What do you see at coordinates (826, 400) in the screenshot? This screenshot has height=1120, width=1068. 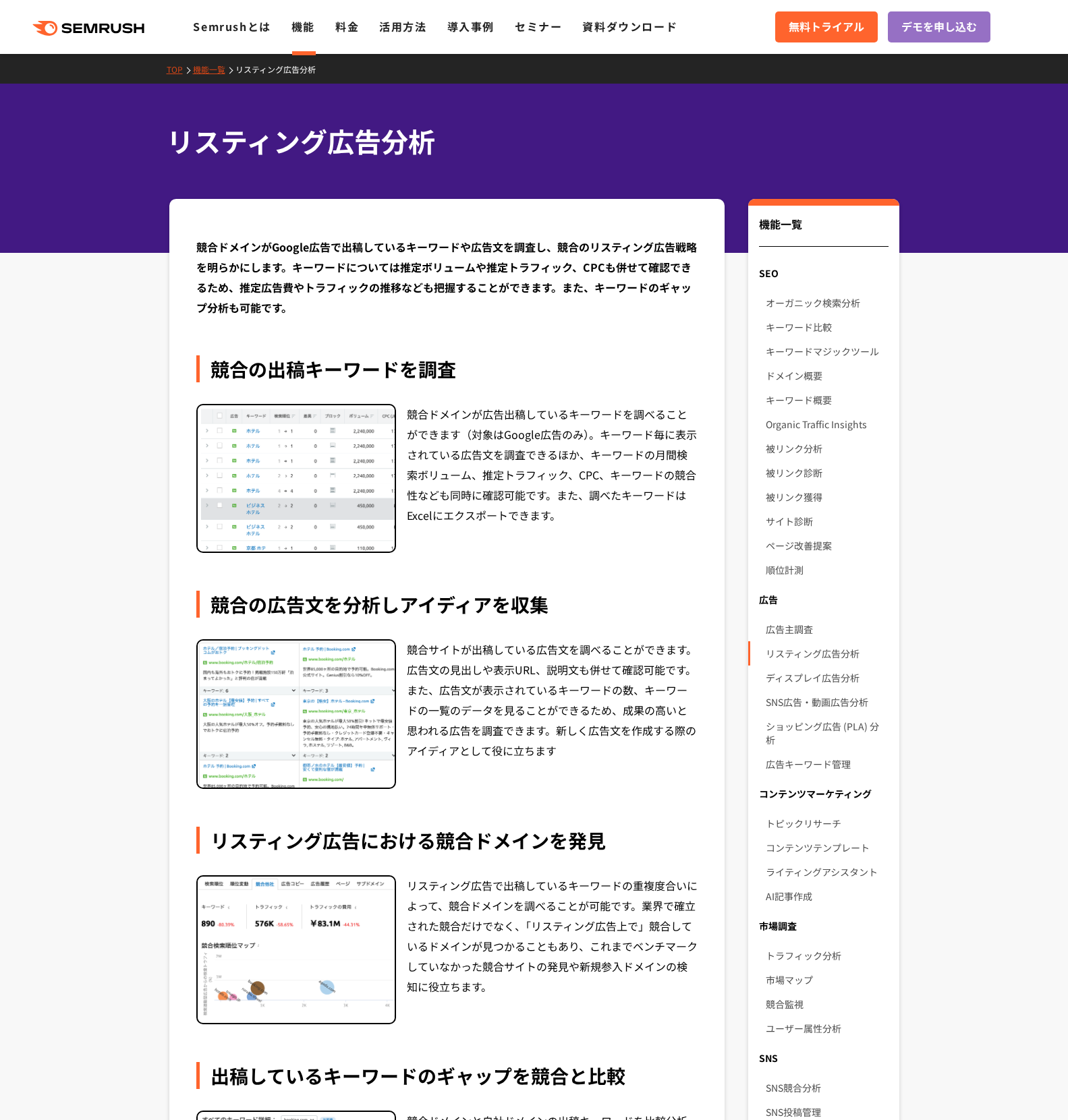 I see `a: キーワード概要` at bounding box center [826, 400].